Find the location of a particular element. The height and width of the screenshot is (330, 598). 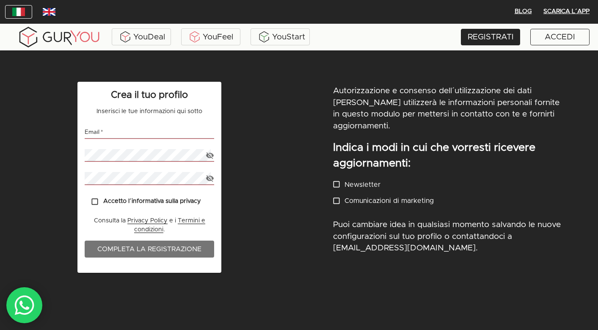

div: YouDeal is located at coordinates (141, 37).